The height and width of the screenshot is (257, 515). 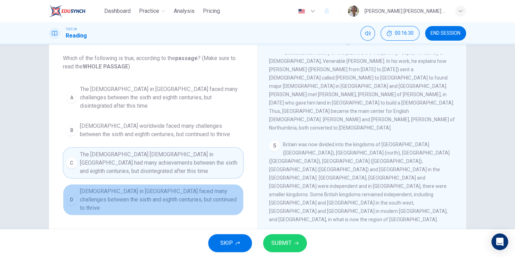 I want to click on a: Pricing, so click(x=211, y=11).